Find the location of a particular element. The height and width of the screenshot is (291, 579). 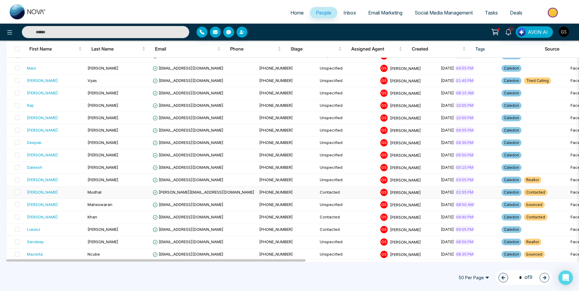

img: Lead Flow is located at coordinates (521, 32).